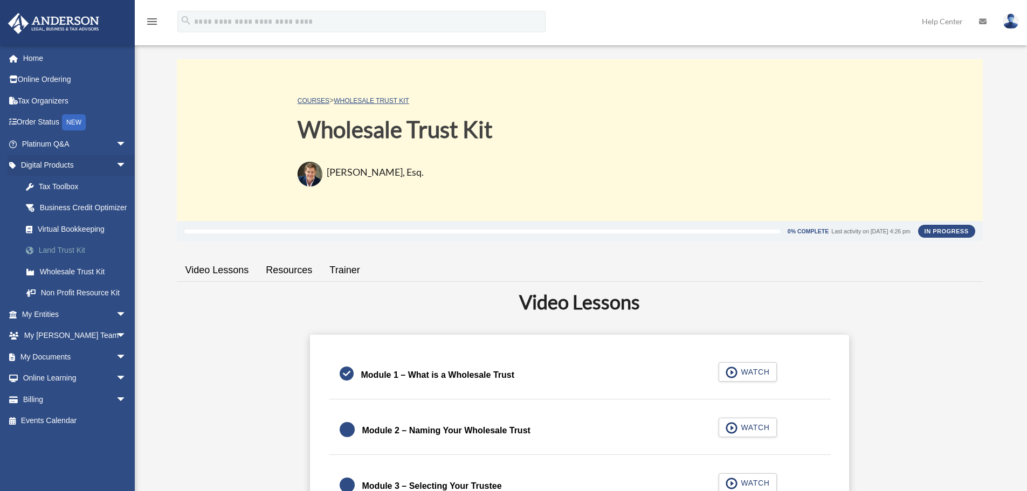 The image size is (1027, 491). I want to click on a: Online Learningarrow_drop_down, so click(75, 378).